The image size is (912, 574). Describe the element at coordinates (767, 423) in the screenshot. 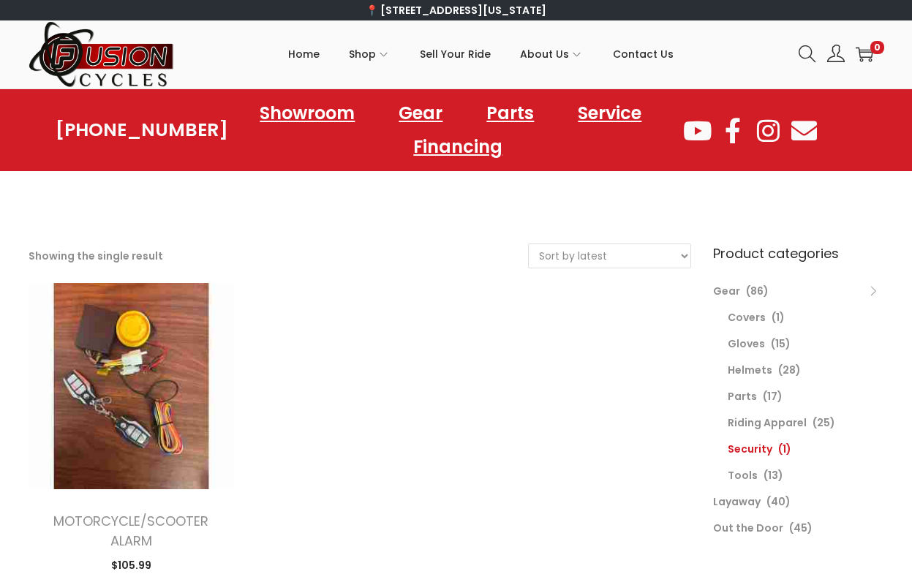

I see `a: Riding Apparel` at that location.